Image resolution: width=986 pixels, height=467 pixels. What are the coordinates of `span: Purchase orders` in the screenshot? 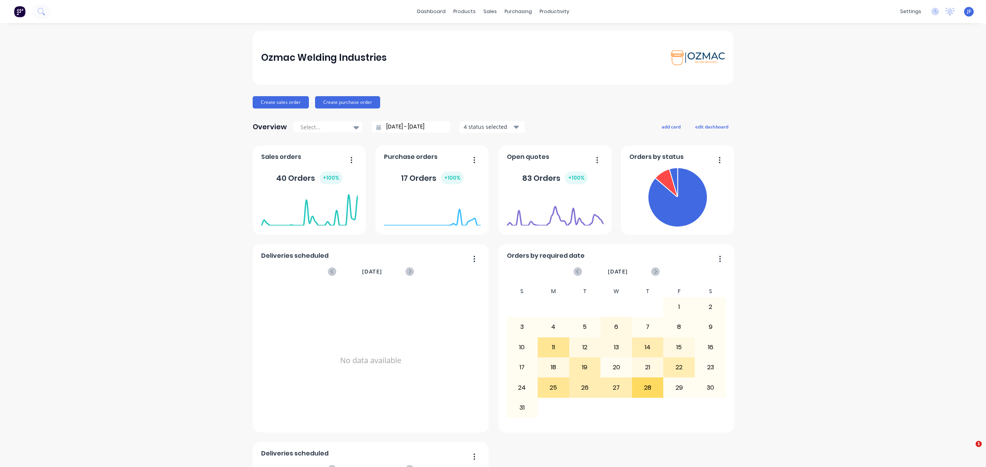 It's located at (410, 157).